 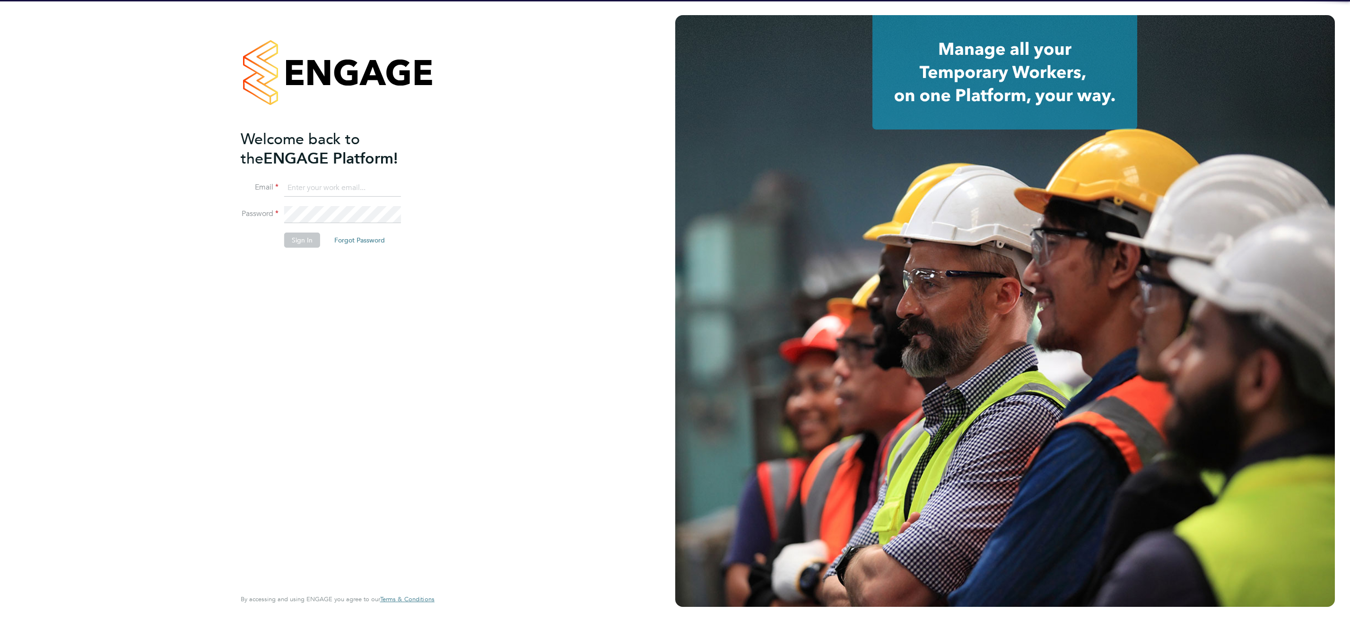 I want to click on button: Forgot Password, so click(x=359, y=240).